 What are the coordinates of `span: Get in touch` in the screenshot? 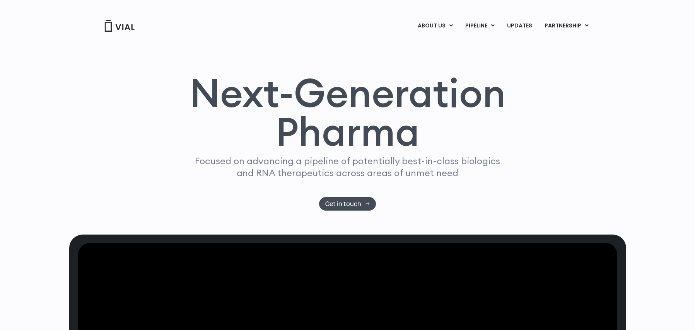 It's located at (343, 204).